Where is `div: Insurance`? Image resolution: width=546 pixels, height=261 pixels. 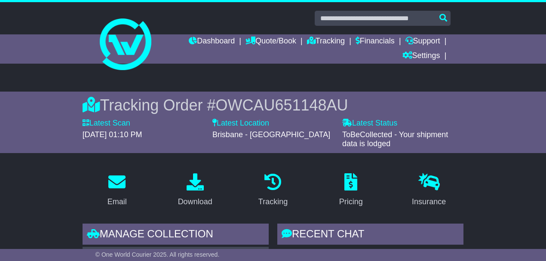 div: Insurance is located at coordinates (428, 202).